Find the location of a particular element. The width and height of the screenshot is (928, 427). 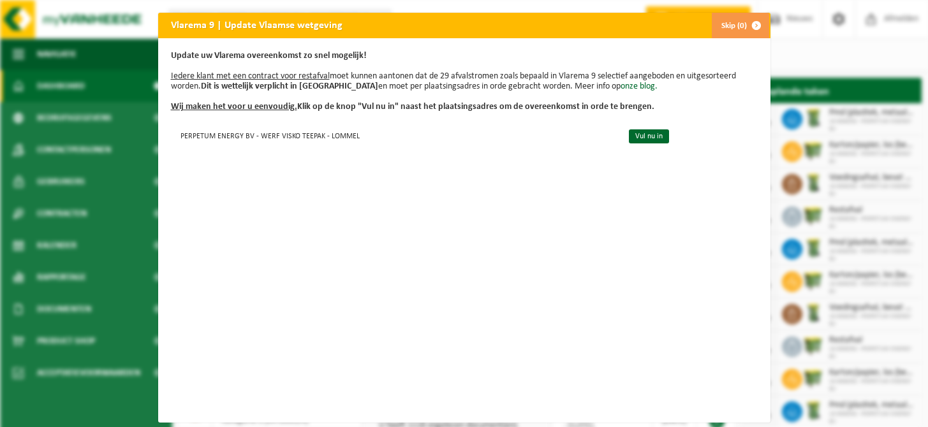

h2: Vlarema 9 | Update Vlaamse wetgeving is located at coordinates (256, 25).